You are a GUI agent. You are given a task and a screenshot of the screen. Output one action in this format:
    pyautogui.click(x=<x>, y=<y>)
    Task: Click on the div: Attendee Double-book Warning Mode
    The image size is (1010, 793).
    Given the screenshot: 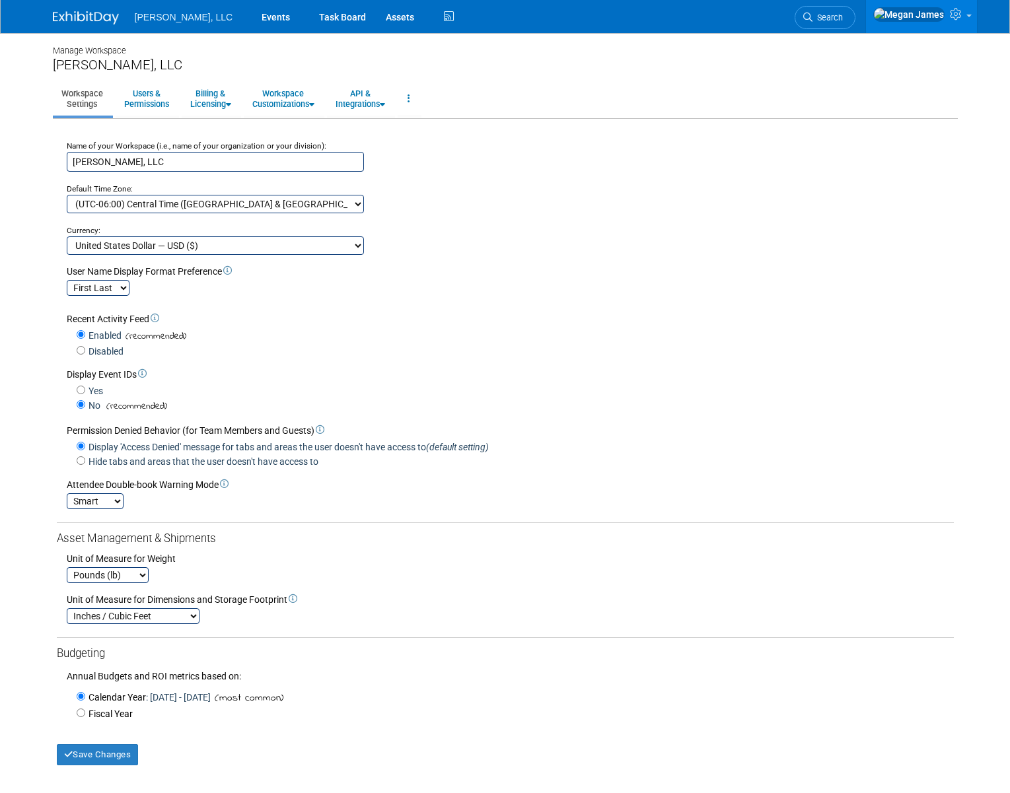 What is the action you would take?
    pyautogui.click(x=510, y=485)
    